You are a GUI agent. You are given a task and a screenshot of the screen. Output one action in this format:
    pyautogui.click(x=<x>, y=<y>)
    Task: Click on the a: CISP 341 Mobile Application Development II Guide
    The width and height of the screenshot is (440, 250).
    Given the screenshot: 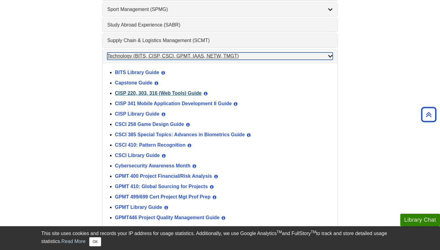 What is the action you would take?
    pyautogui.click(x=173, y=104)
    